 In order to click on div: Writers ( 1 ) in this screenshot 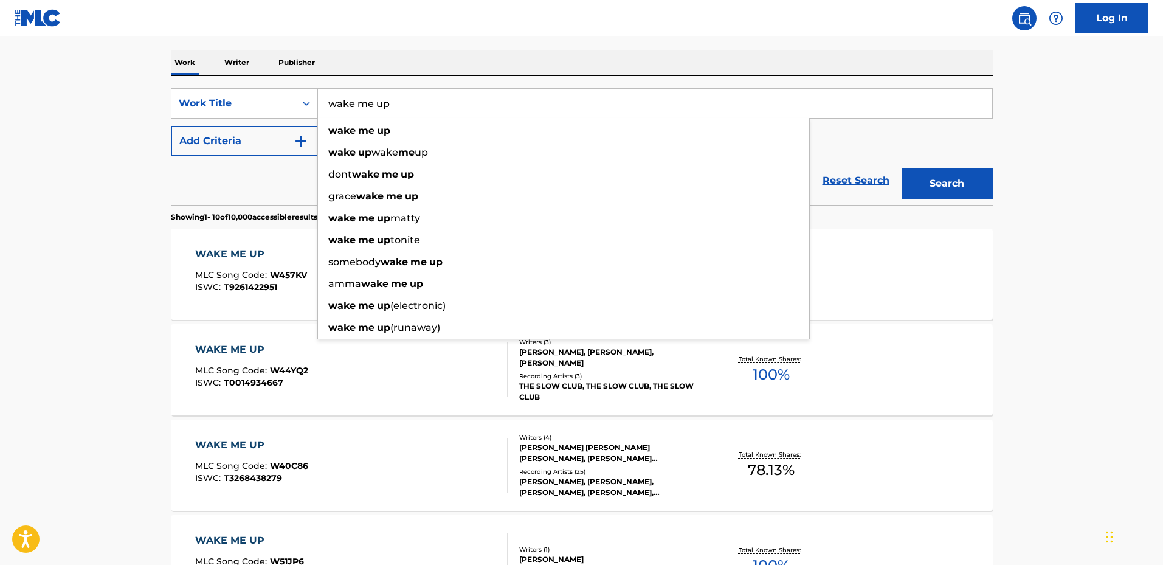, I will do `click(611, 549)`.